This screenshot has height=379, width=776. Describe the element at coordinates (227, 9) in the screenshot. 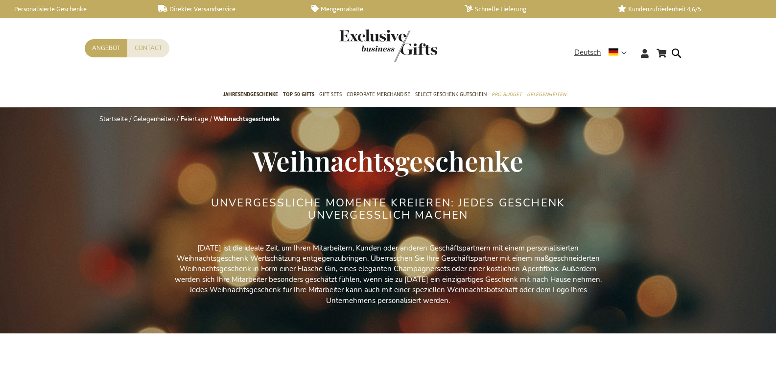

I see `a: Direkter Versandservice` at that location.